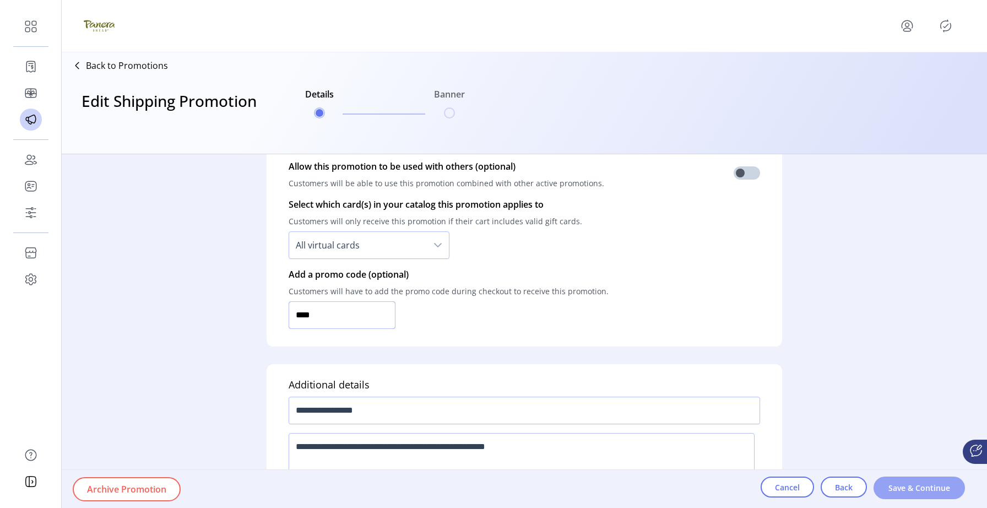 The image size is (987, 508). What do you see at coordinates (907, 26) in the screenshot?
I see `button: menu` at bounding box center [907, 26].